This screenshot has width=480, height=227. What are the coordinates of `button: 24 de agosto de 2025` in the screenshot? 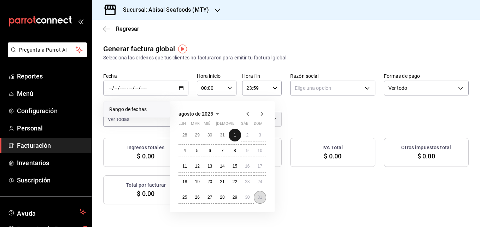 It's located at (260, 182).